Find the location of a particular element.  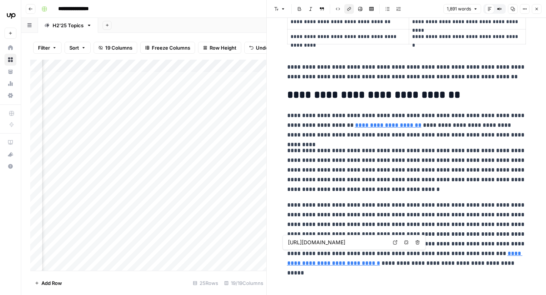

div: H2'25 Topics is located at coordinates (68, 25).